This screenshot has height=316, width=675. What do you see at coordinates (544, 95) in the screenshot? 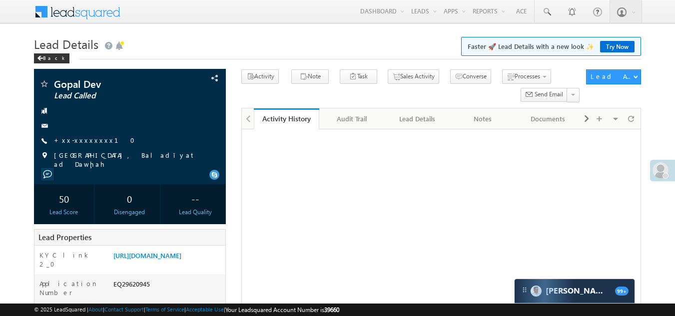
I see `button: Send Email` at bounding box center [544, 95].